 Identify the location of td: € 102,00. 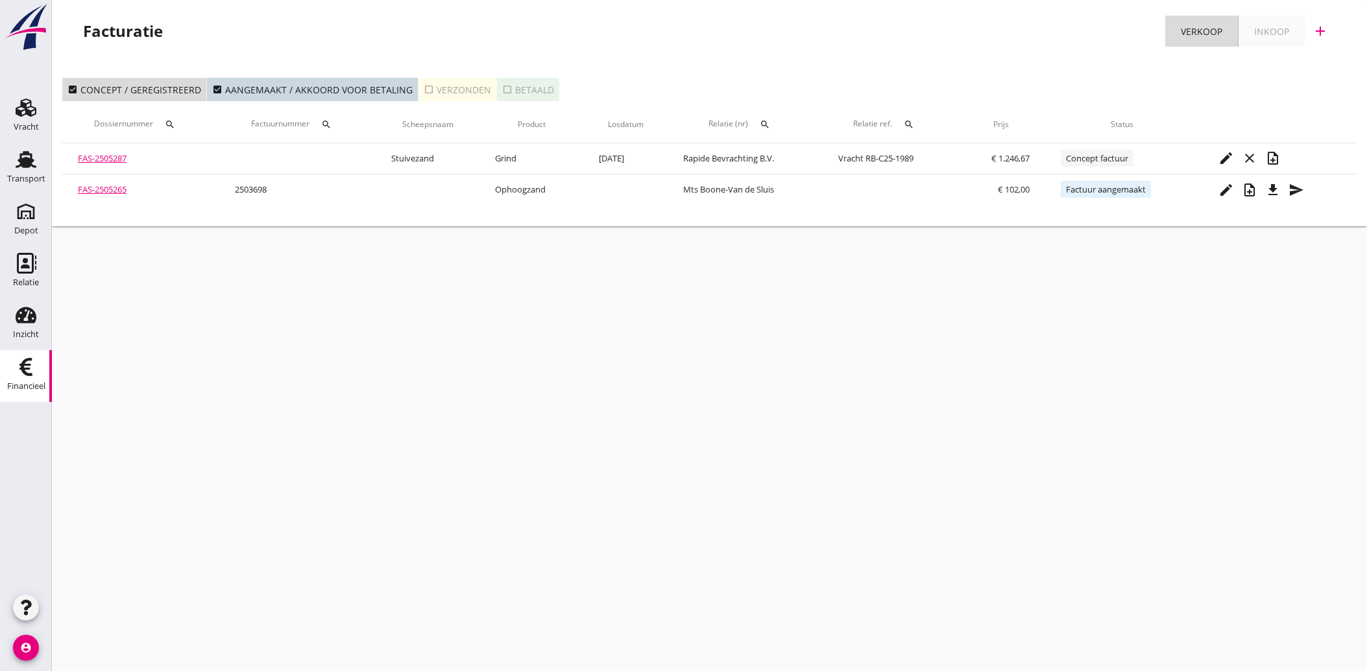
(1001, 190).